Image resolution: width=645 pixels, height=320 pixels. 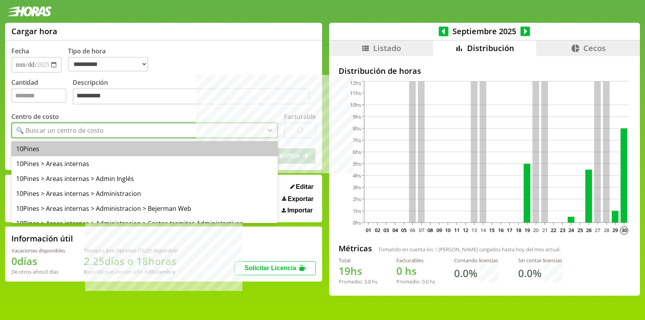 I want to click on text: 24, so click(x=571, y=230).